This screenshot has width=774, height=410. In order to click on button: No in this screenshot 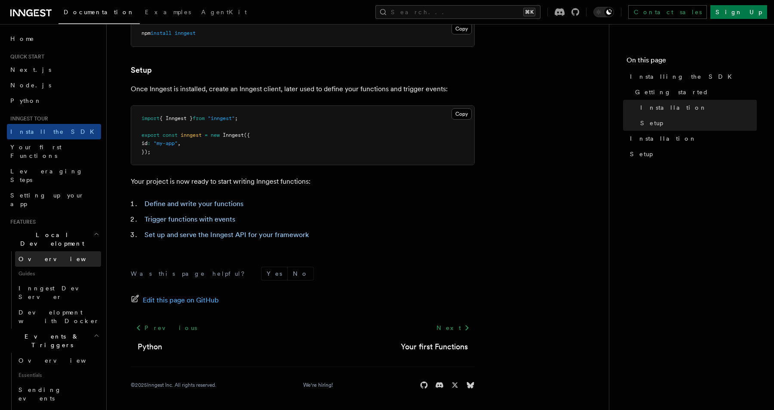, I will do `click(300, 273)`.